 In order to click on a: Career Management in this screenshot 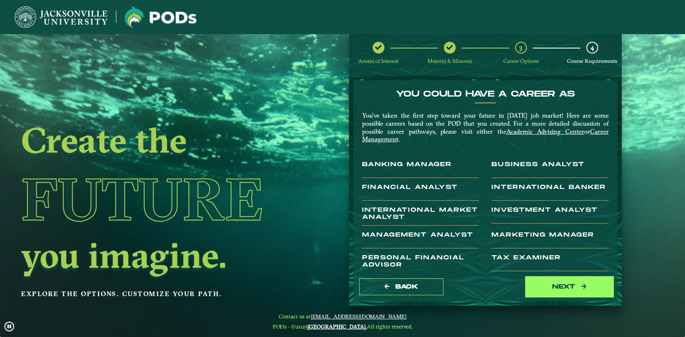, I will do `click(485, 135)`.